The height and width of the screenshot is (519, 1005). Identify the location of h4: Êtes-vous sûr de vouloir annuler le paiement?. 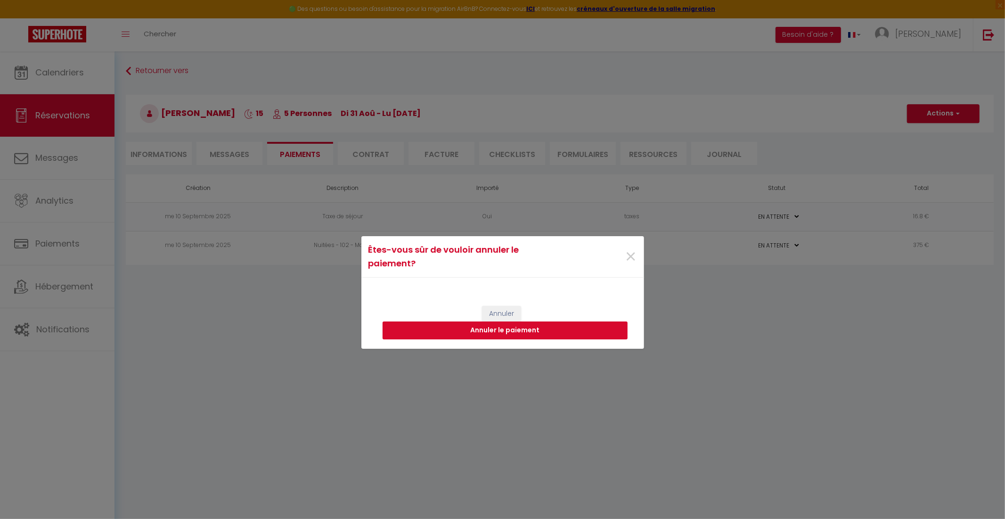
(455, 256).